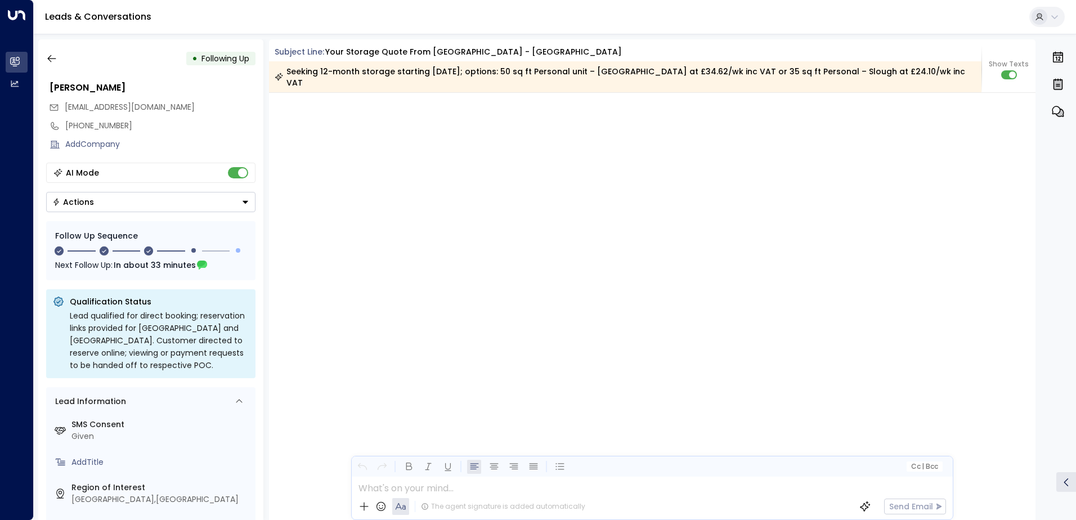 This screenshot has height=520, width=1076. Describe the element at coordinates (161, 436) in the screenshot. I see `div: Given` at that location.